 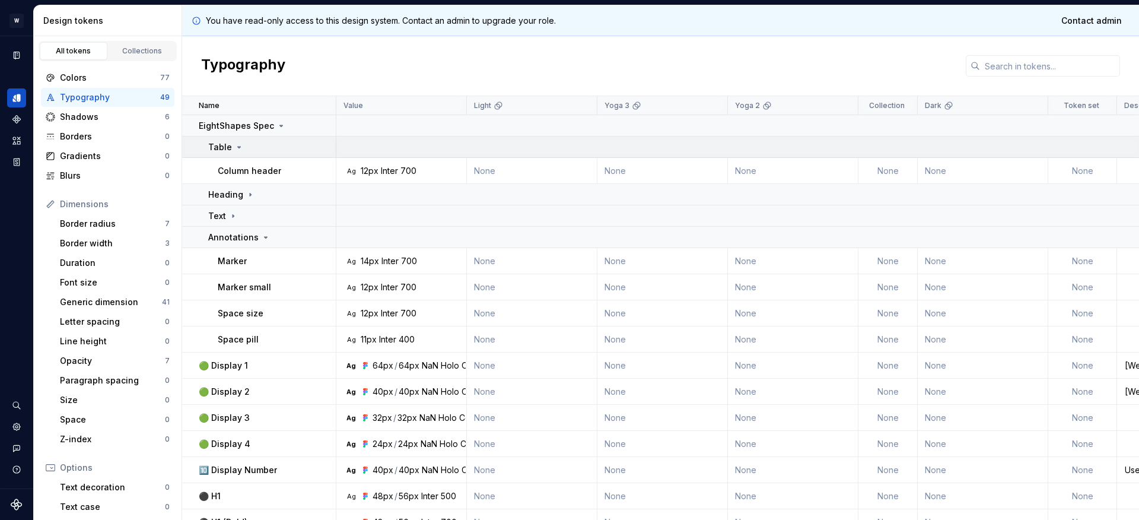 What do you see at coordinates (112, 136) in the screenshot?
I see `div: Borders` at bounding box center [112, 136].